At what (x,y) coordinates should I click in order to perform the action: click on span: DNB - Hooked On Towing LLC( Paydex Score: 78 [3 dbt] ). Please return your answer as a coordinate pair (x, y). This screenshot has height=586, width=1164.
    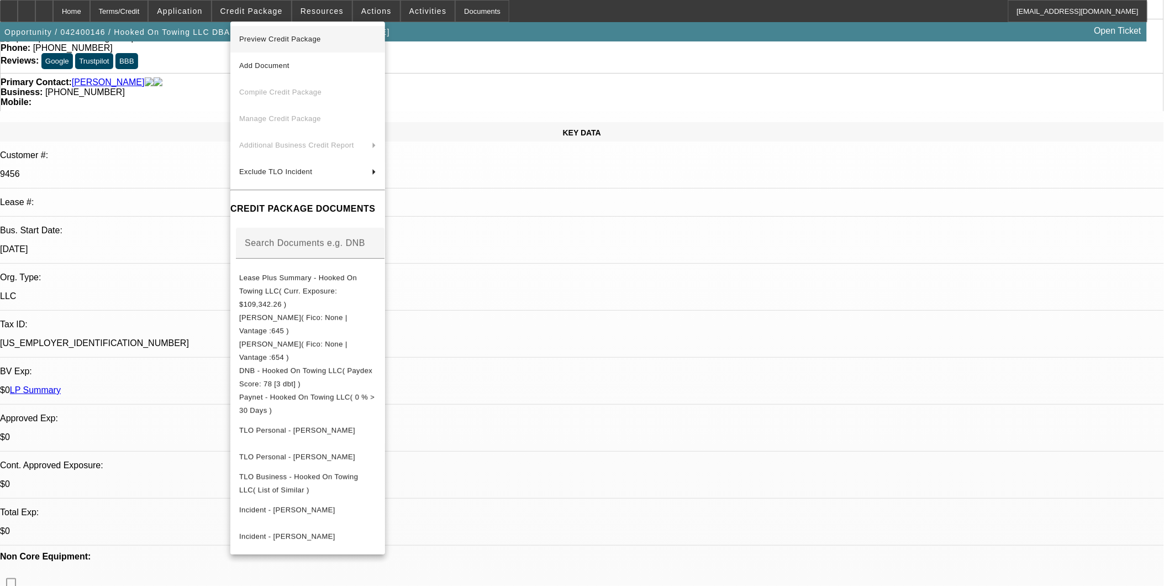
    Looking at the image, I should click on (306, 376).